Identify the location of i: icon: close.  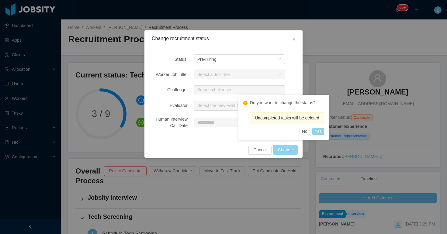
(294, 39).